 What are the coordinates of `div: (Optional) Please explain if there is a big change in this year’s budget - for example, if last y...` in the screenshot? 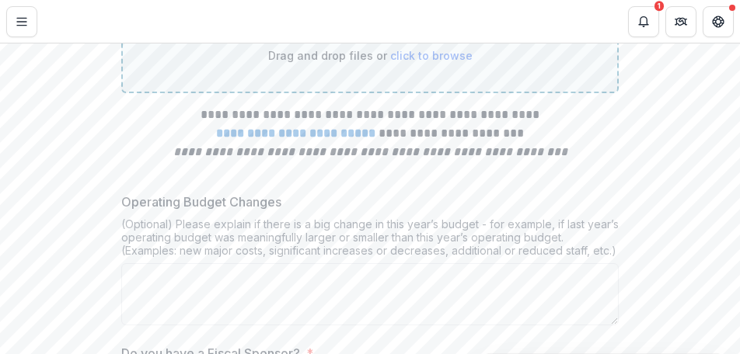 It's located at (370, 240).